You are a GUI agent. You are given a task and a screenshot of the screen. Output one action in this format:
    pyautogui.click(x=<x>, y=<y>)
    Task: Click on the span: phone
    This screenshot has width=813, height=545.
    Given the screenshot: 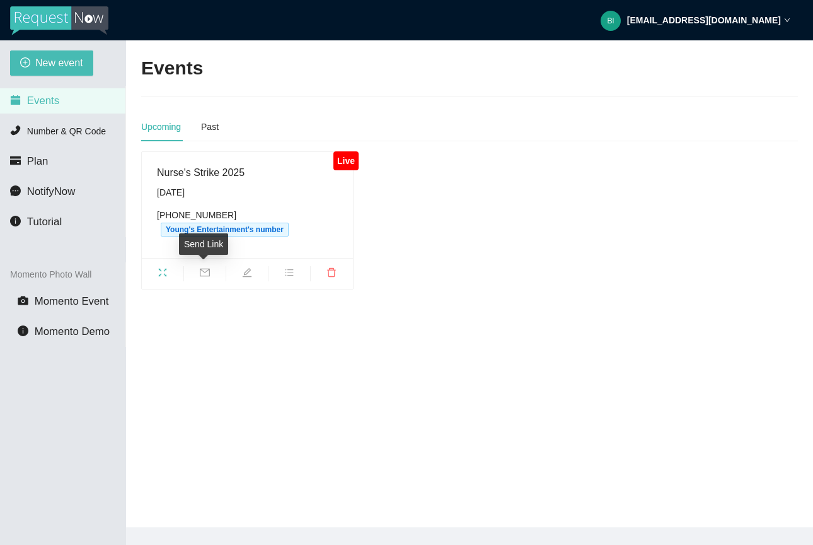 What is the action you would take?
    pyautogui.click(x=15, y=130)
    